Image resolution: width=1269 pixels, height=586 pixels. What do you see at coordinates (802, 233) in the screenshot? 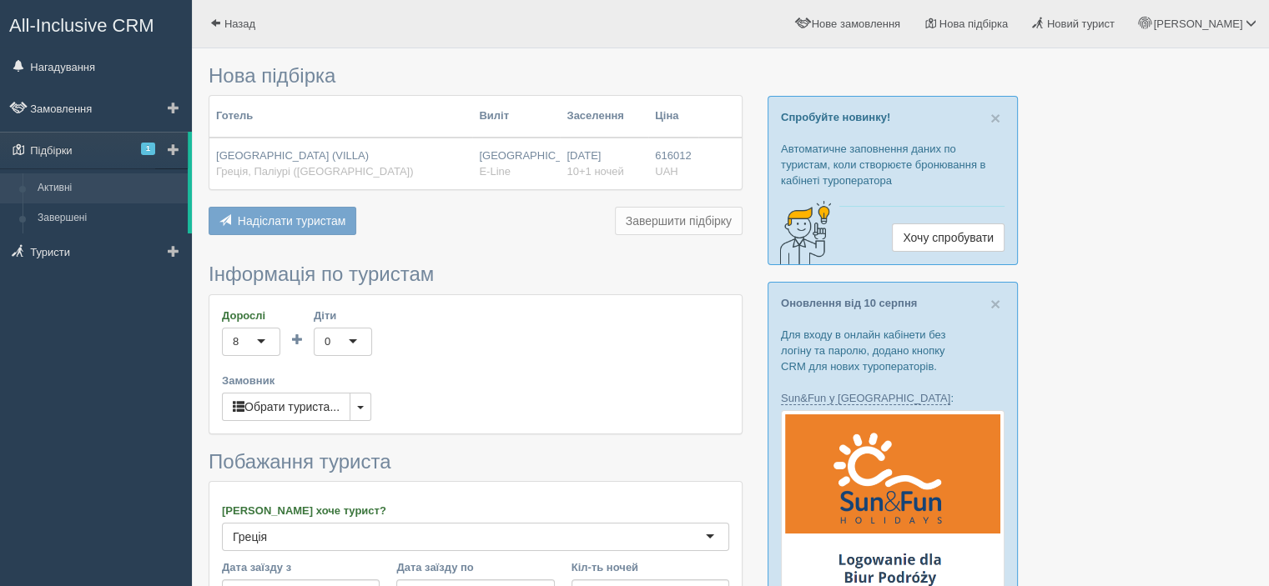
I see `img: creative-idea-2907357.png` at bounding box center [802, 233].